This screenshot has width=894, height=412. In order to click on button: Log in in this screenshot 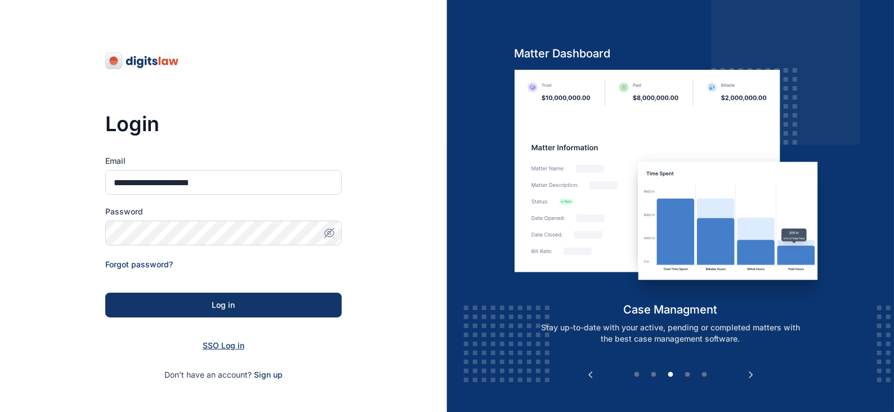, I will do `click(223, 305)`.